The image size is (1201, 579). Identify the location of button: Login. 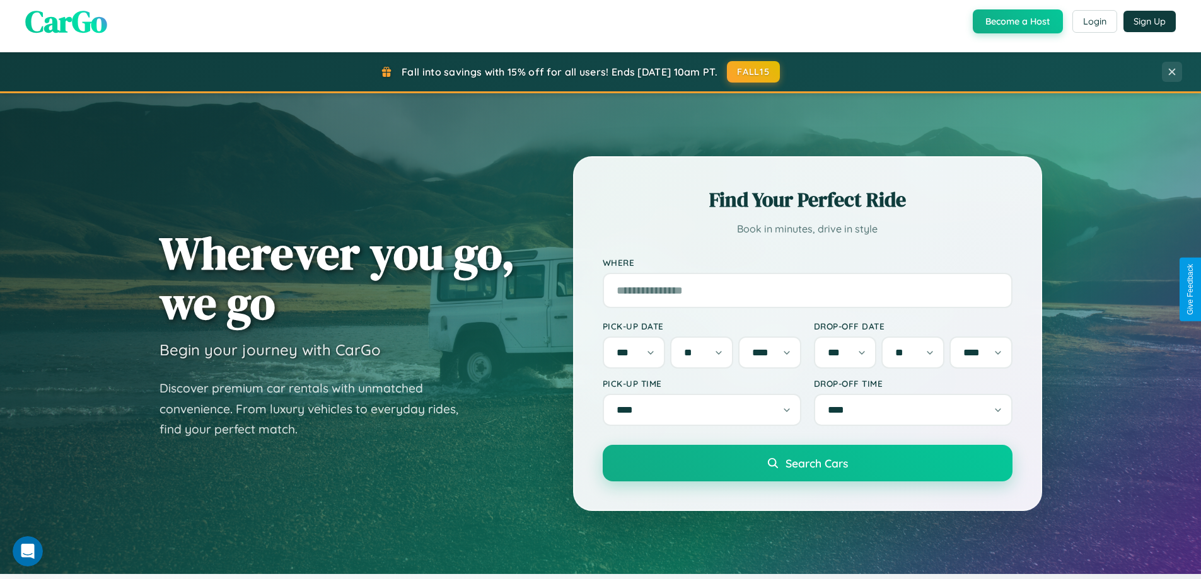
(1094, 21).